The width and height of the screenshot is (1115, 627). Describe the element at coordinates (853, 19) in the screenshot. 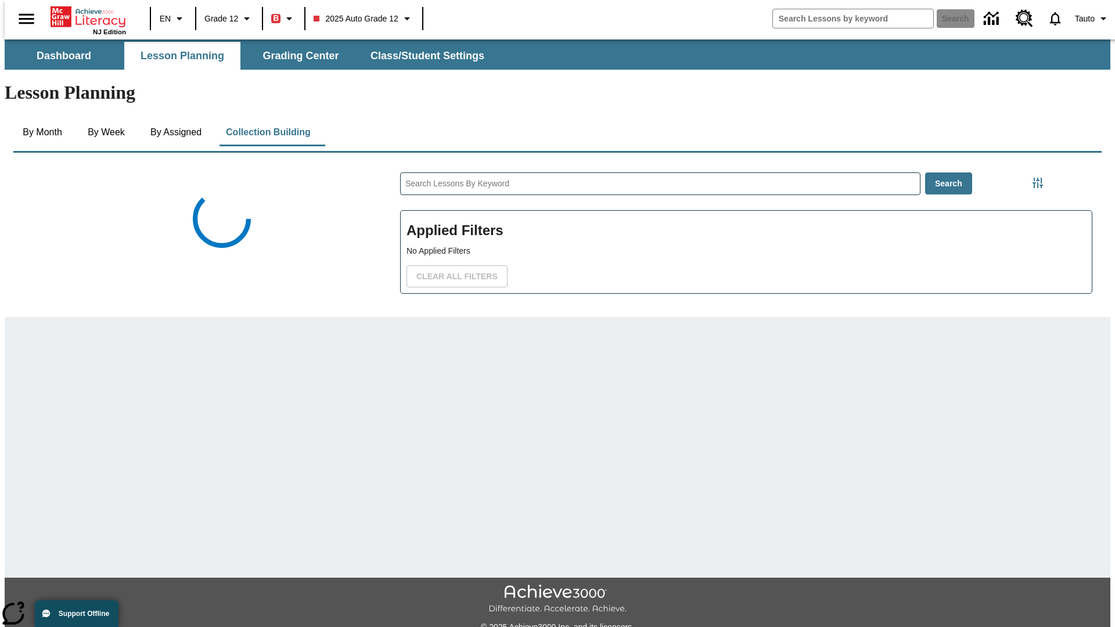

I see `input: search field` at that location.